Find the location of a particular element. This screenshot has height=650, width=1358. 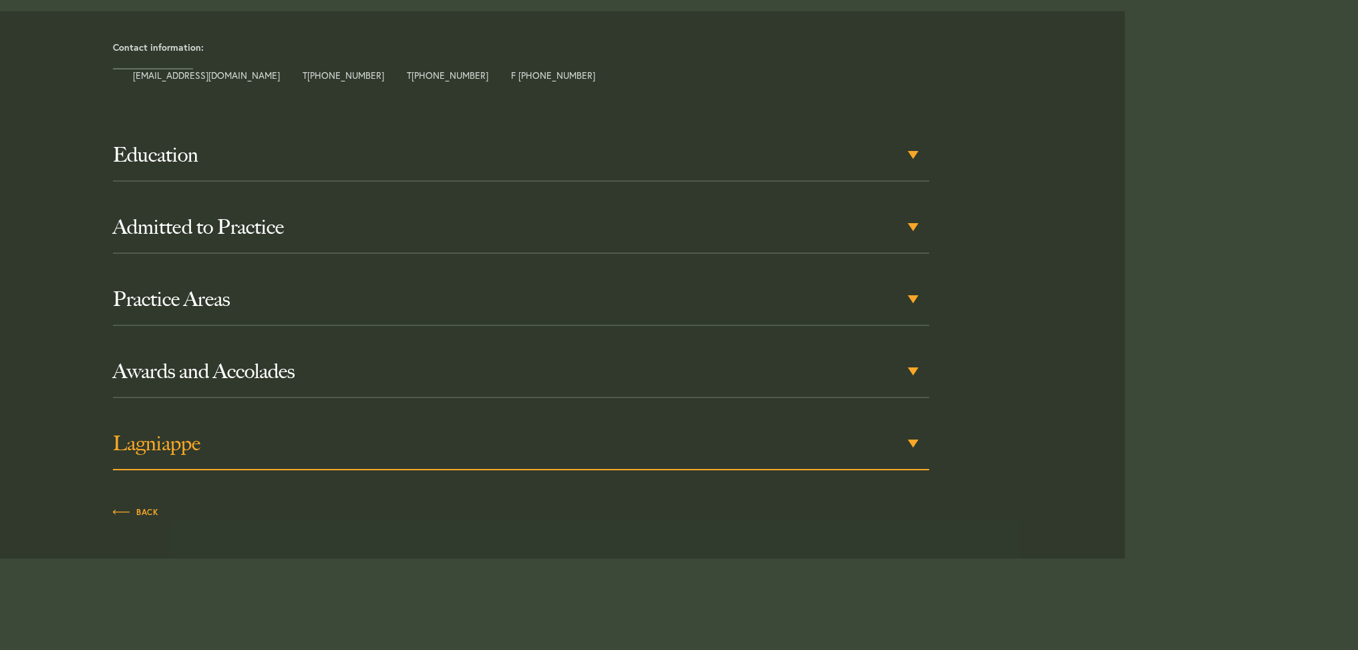

h3: Education is located at coordinates (521, 155).